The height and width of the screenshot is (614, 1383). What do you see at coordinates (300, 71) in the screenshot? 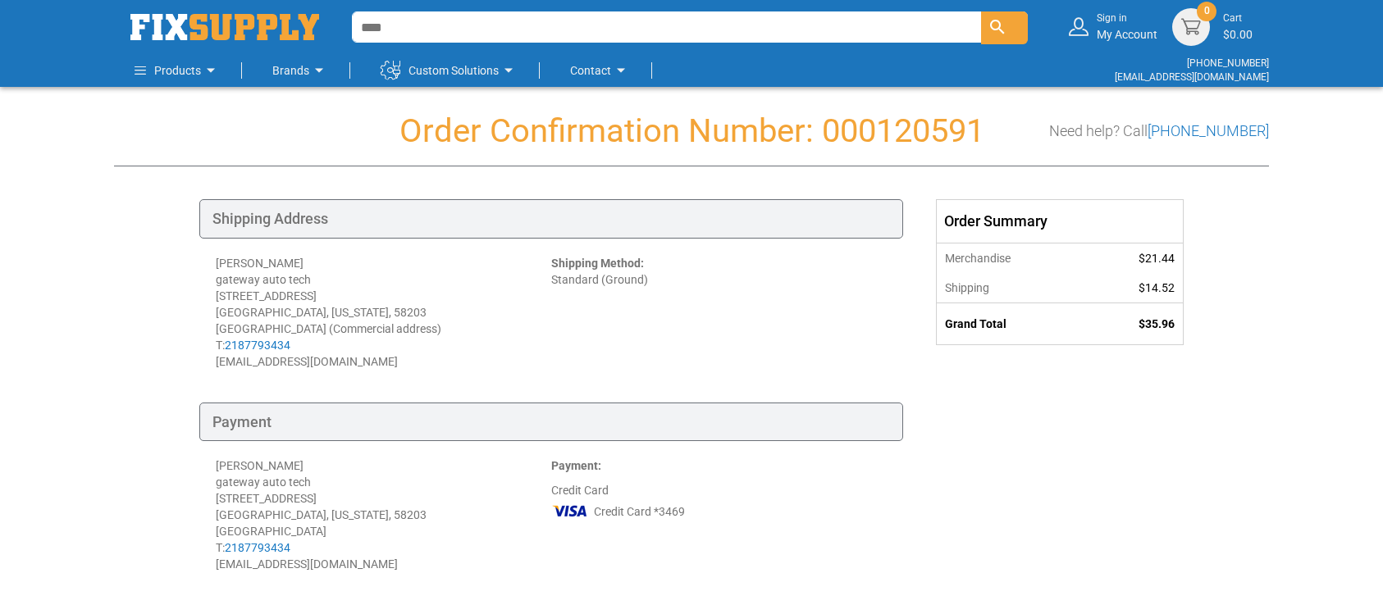
I see `a: Brands` at bounding box center [300, 71].